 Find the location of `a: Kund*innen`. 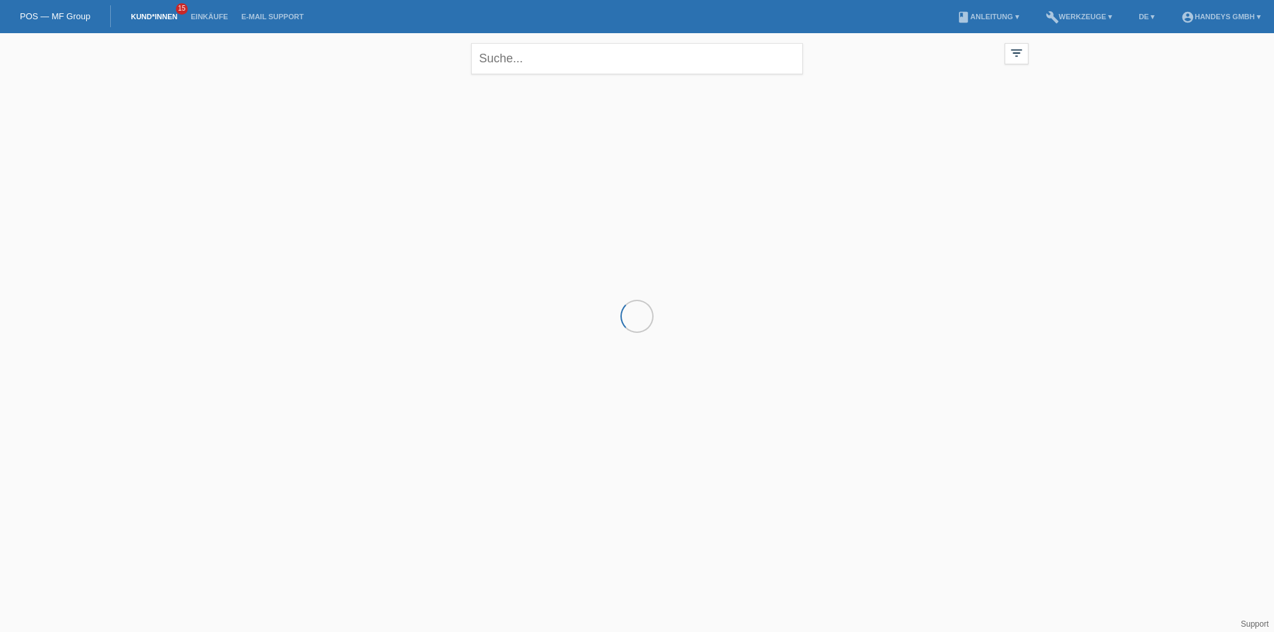

a: Kund*innen is located at coordinates (154, 17).